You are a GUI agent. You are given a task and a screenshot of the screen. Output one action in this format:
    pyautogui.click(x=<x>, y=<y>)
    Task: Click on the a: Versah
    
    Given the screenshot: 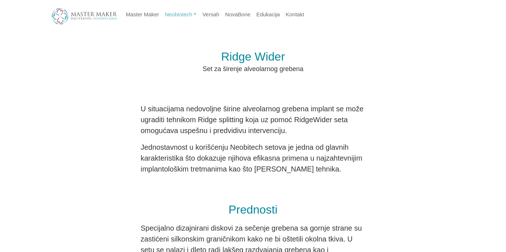 What is the action you would take?
    pyautogui.click(x=211, y=15)
    